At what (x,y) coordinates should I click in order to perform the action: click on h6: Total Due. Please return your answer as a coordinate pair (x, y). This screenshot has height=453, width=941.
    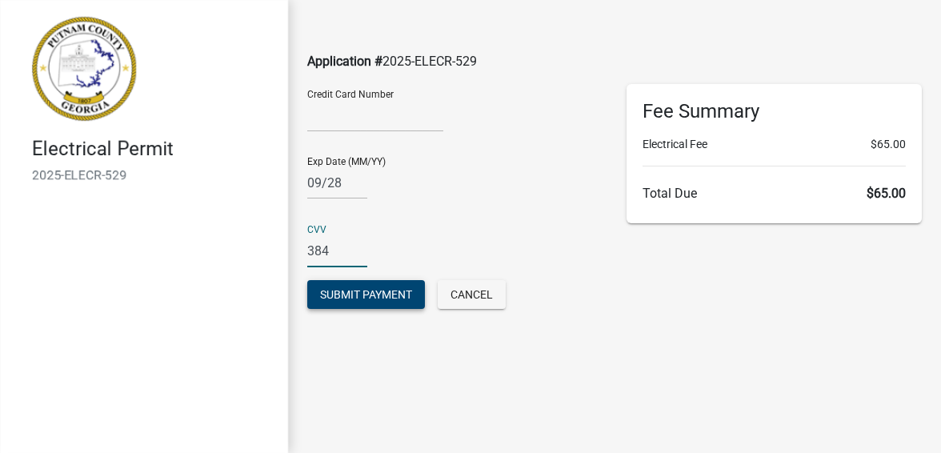
    Looking at the image, I should click on (773, 193).